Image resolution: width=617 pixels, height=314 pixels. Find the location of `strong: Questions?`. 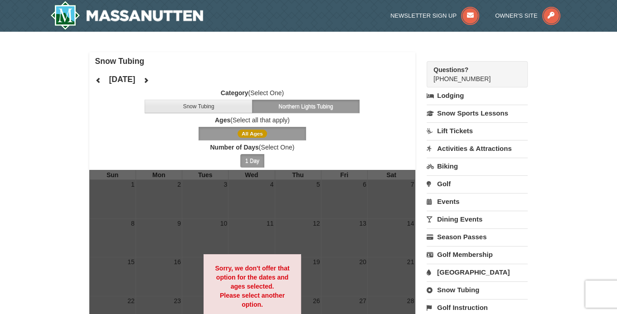

strong: Questions? is located at coordinates (451, 70).